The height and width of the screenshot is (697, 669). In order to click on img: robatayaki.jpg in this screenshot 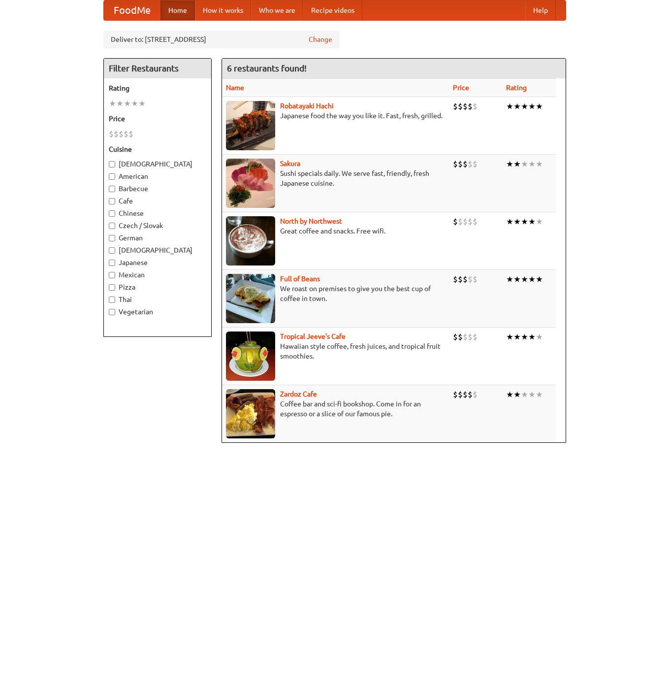, I will do `click(251, 126)`.